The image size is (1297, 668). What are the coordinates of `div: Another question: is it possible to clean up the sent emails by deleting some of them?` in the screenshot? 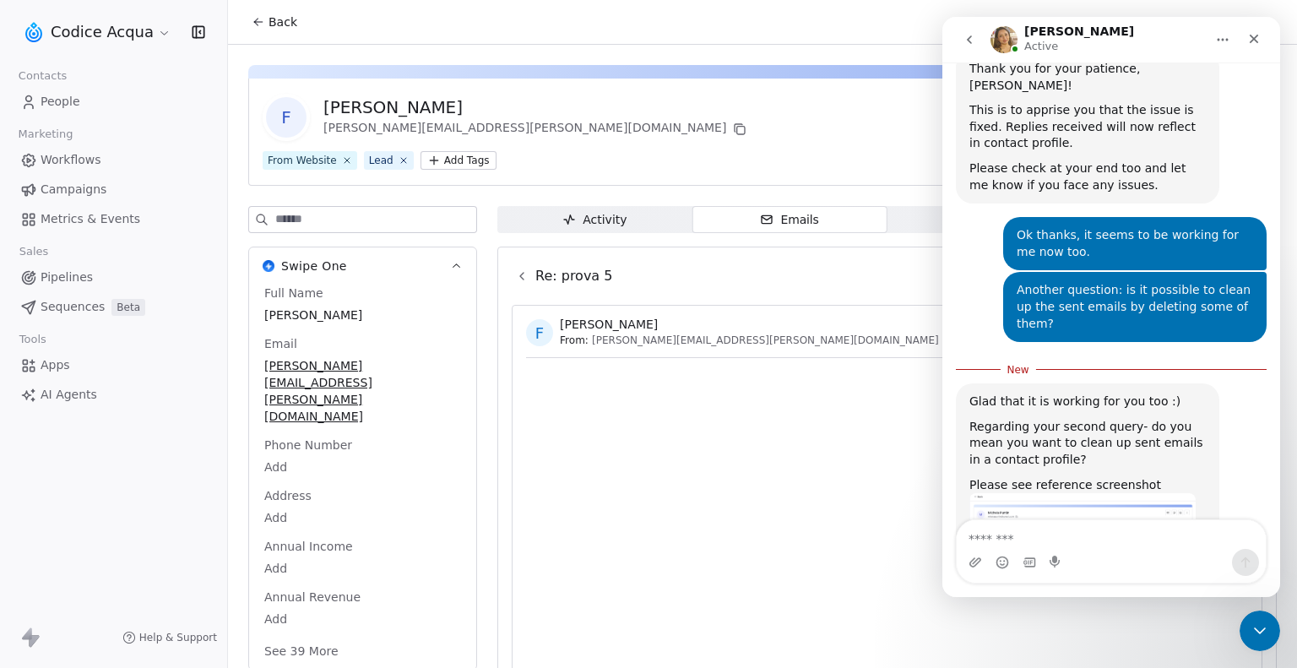 It's located at (193, 290).